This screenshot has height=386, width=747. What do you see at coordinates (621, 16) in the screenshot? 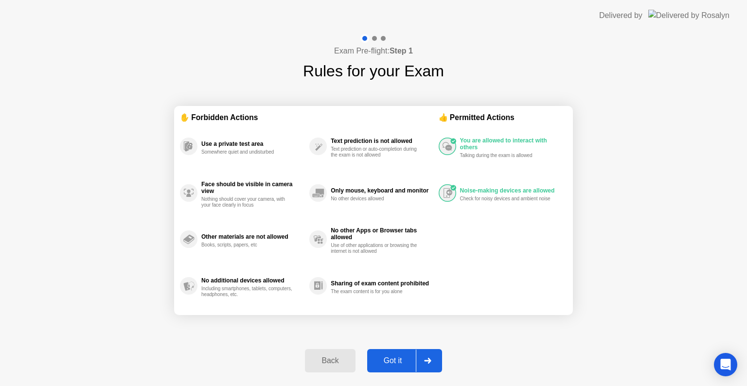
I see `div: Delivered by` at bounding box center [621, 16].